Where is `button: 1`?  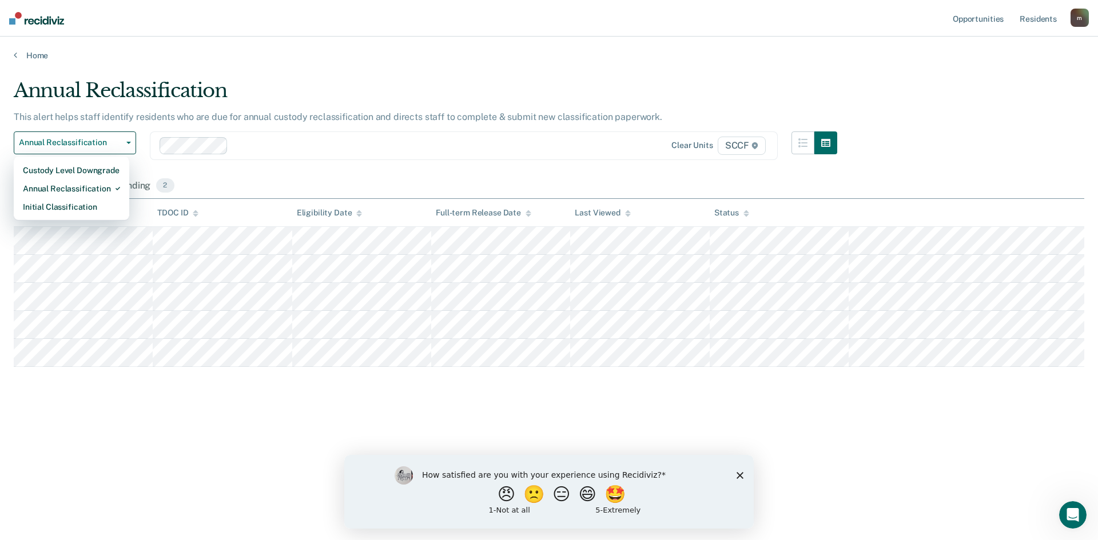 button: 1 is located at coordinates (163, 39).